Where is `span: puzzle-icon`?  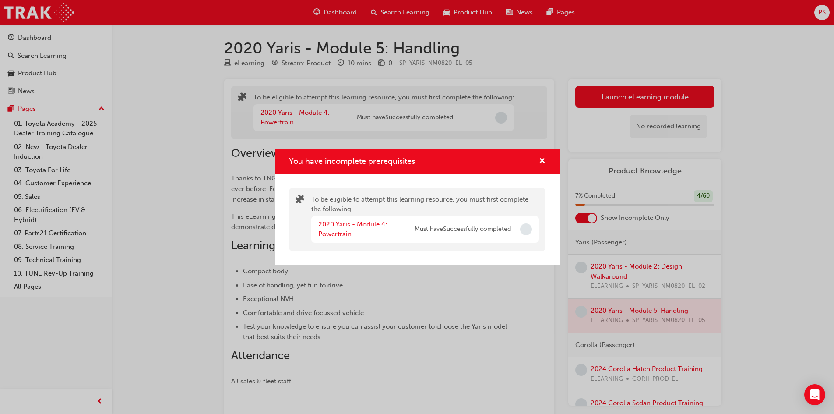
span: puzzle-icon is located at coordinates (300, 200).